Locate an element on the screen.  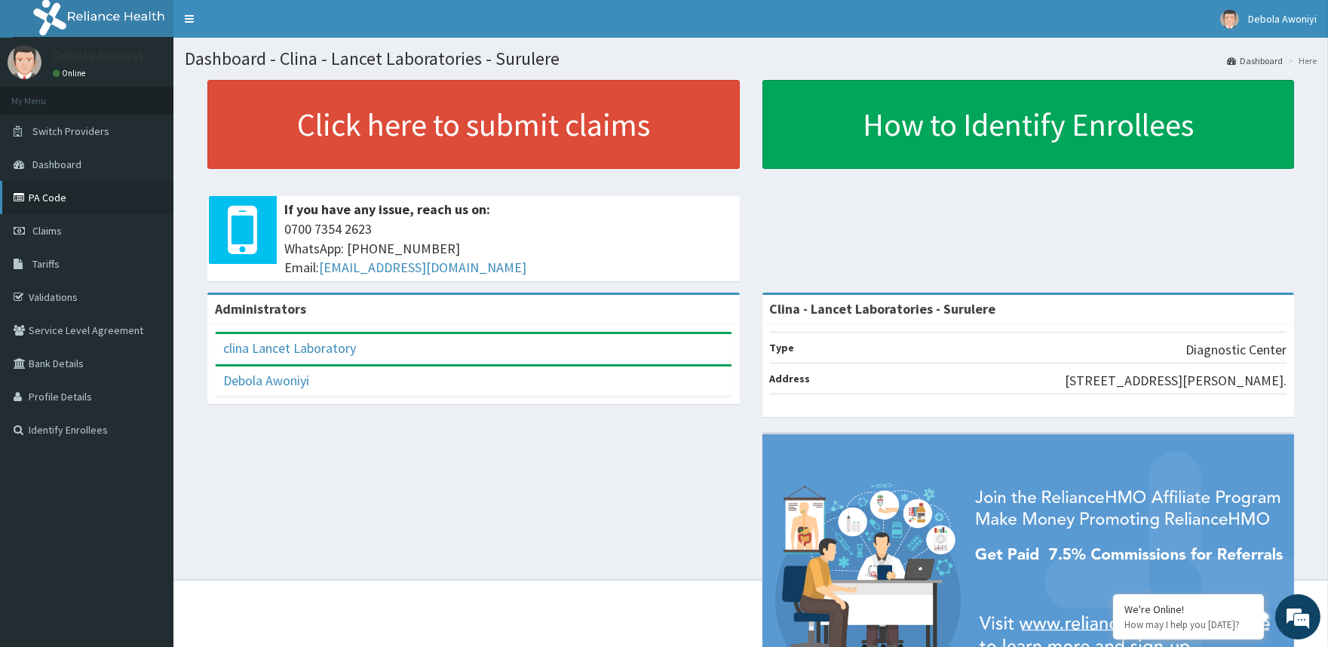
span: Claims is located at coordinates (47, 231).